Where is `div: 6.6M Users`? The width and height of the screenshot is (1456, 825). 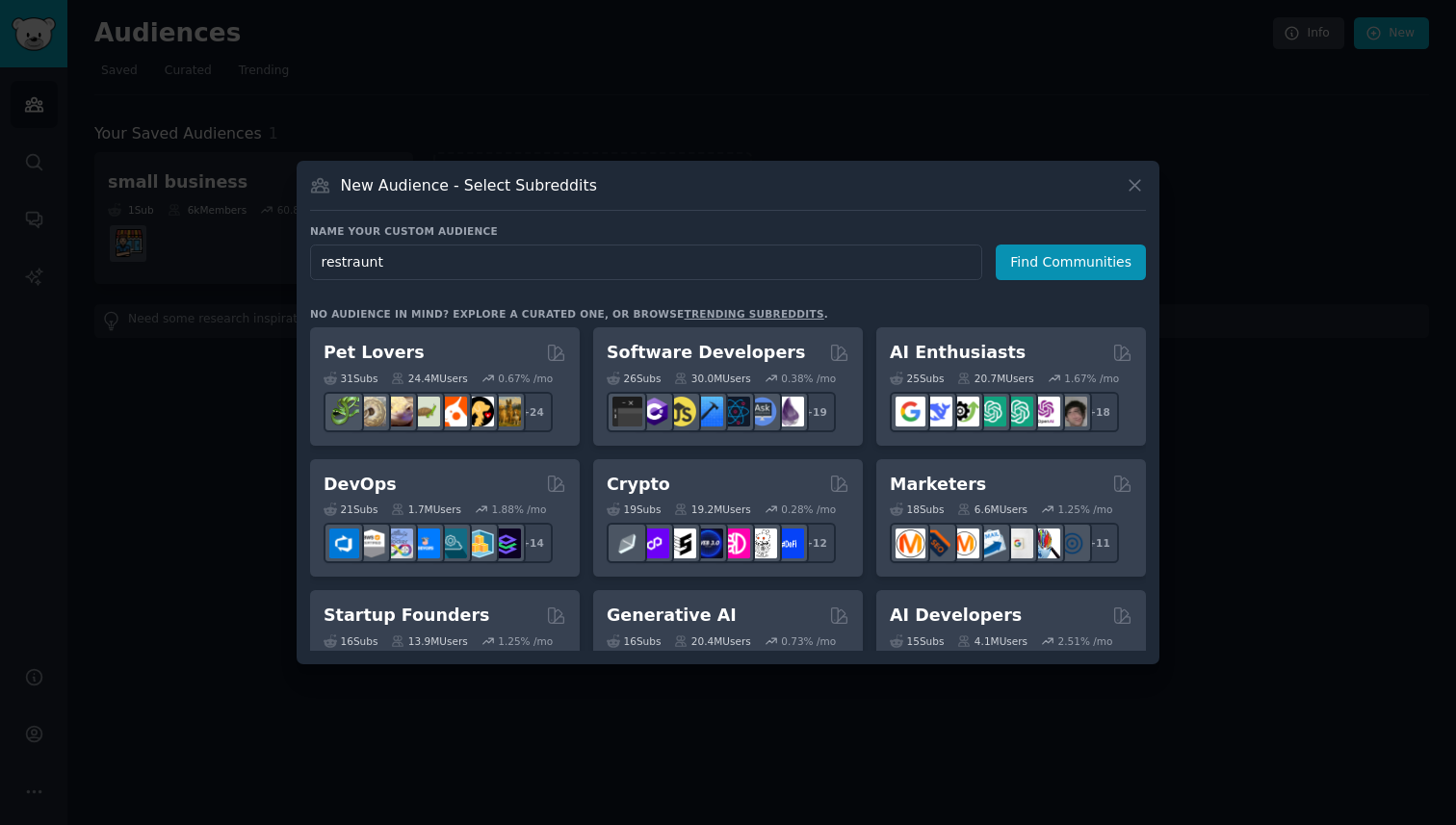 div: 6.6M Users is located at coordinates (992, 509).